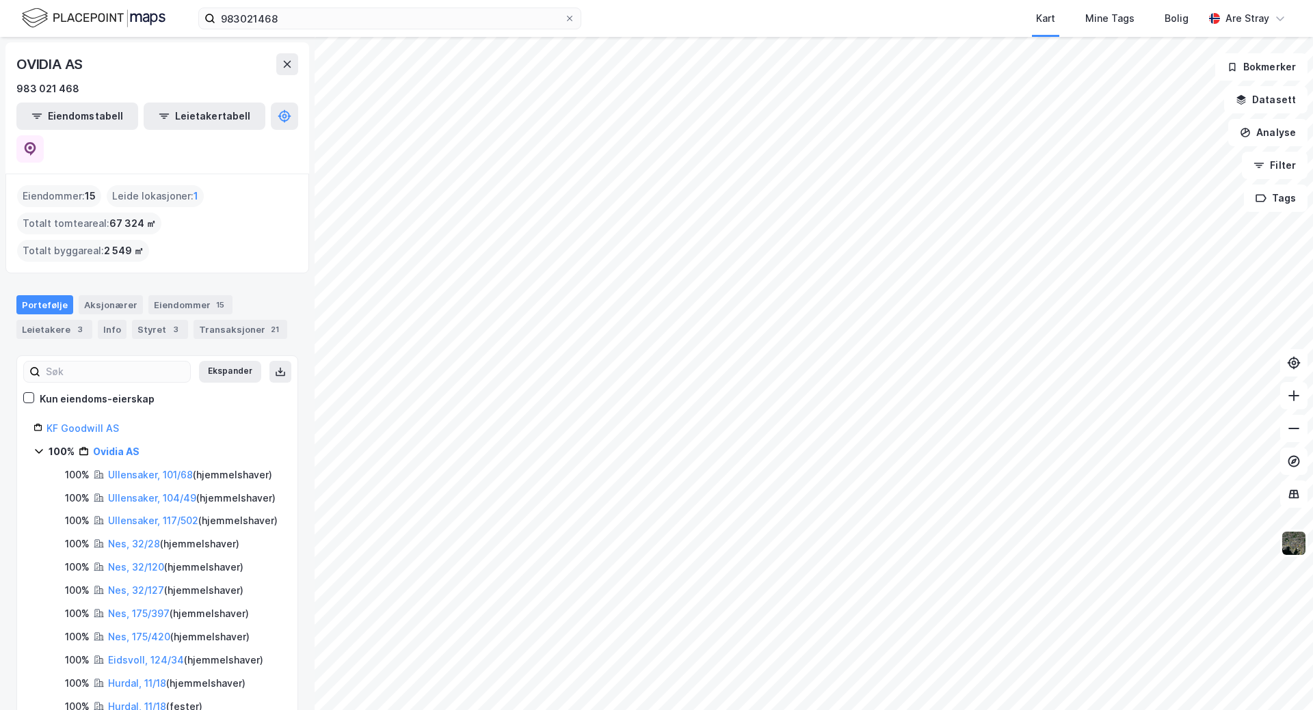  Describe the element at coordinates (54, 330) in the screenshot. I see `div: Leietakere` at that location.